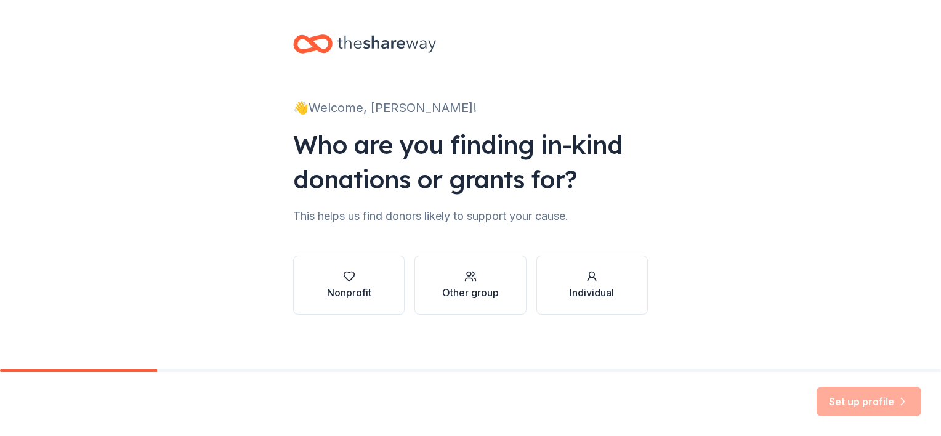 Image resolution: width=941 pixels, height=436 pixels. I want to click on div: Nonprofit, so click(349, 293).